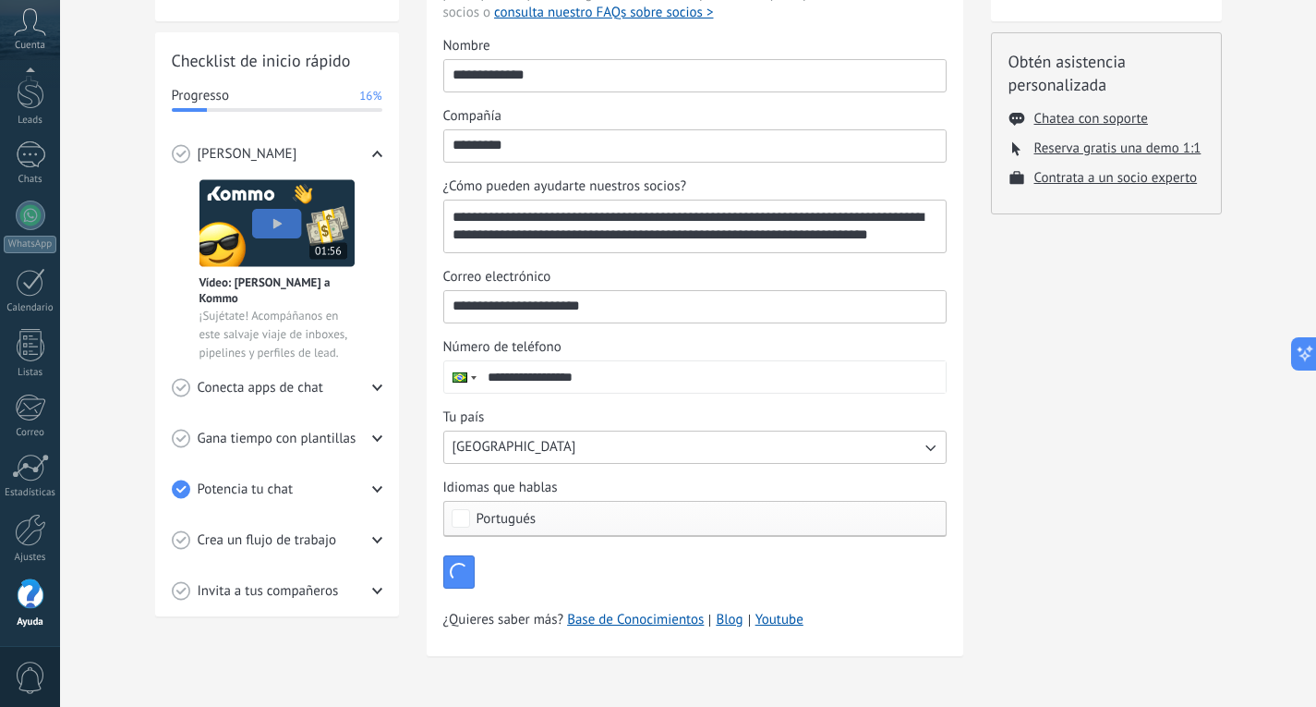 The height and width of the screenshot is (707, 1316). I want to click on div: Ajustes, so click(30, 557).